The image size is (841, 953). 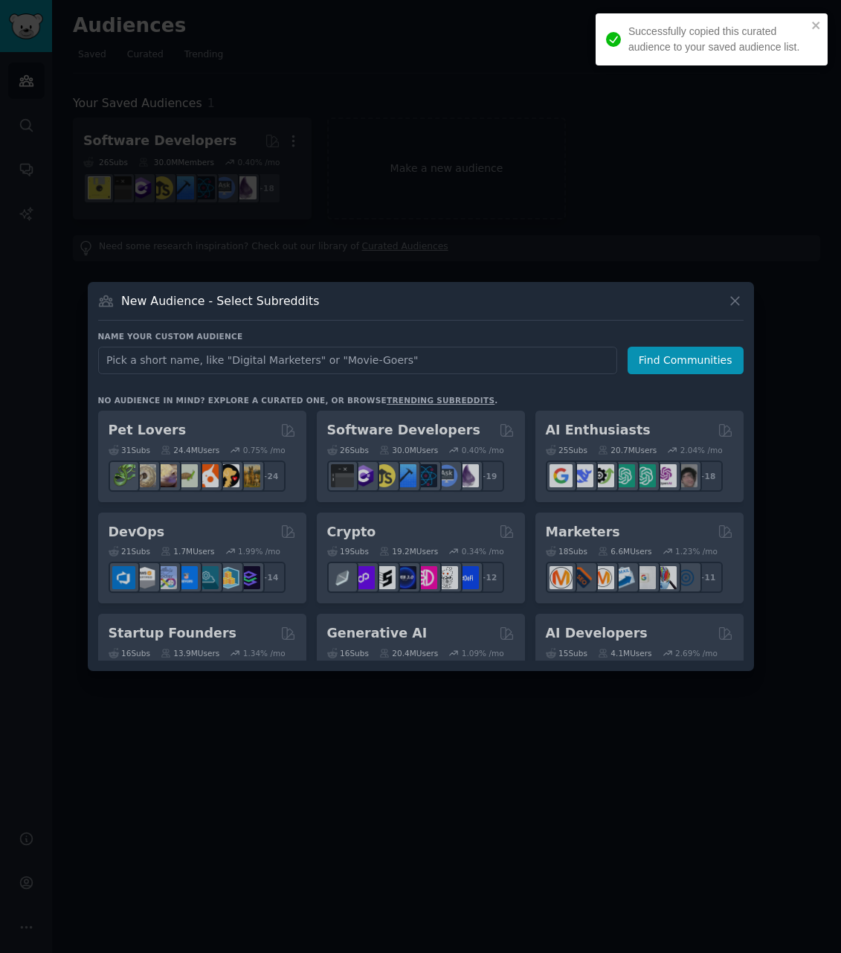 What do you see at coordinates (440, 400) in the screenshot?
I see `a: trending subreddits` at bounding box center [440, 400].